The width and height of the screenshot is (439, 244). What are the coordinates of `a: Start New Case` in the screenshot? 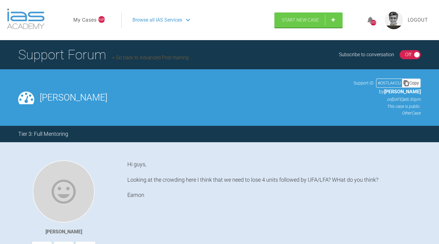 It's located at (309, 20).